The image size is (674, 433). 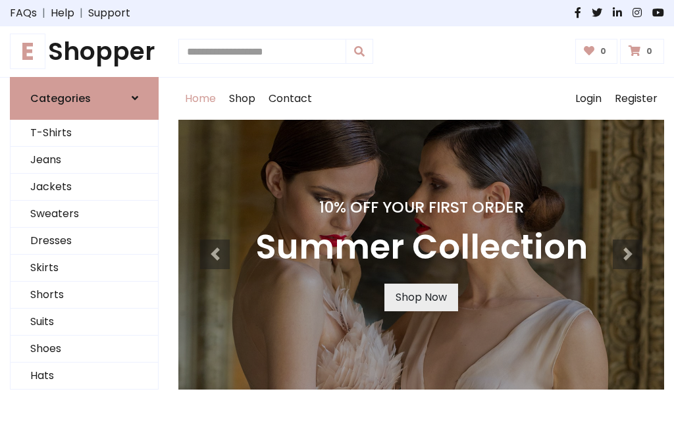 What do you see at coordinates (84, 98) in the screenshot?
I see `a: Categories` at bounding box center [84, 98].